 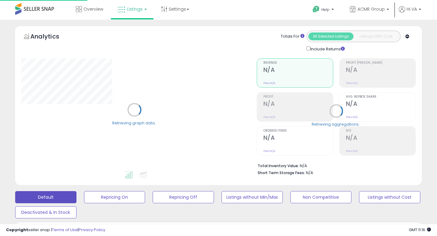 What do you see at coordinates (115, 197) in the screenshot?
I see `button: Repricing On` at bounding box center [115, 197].